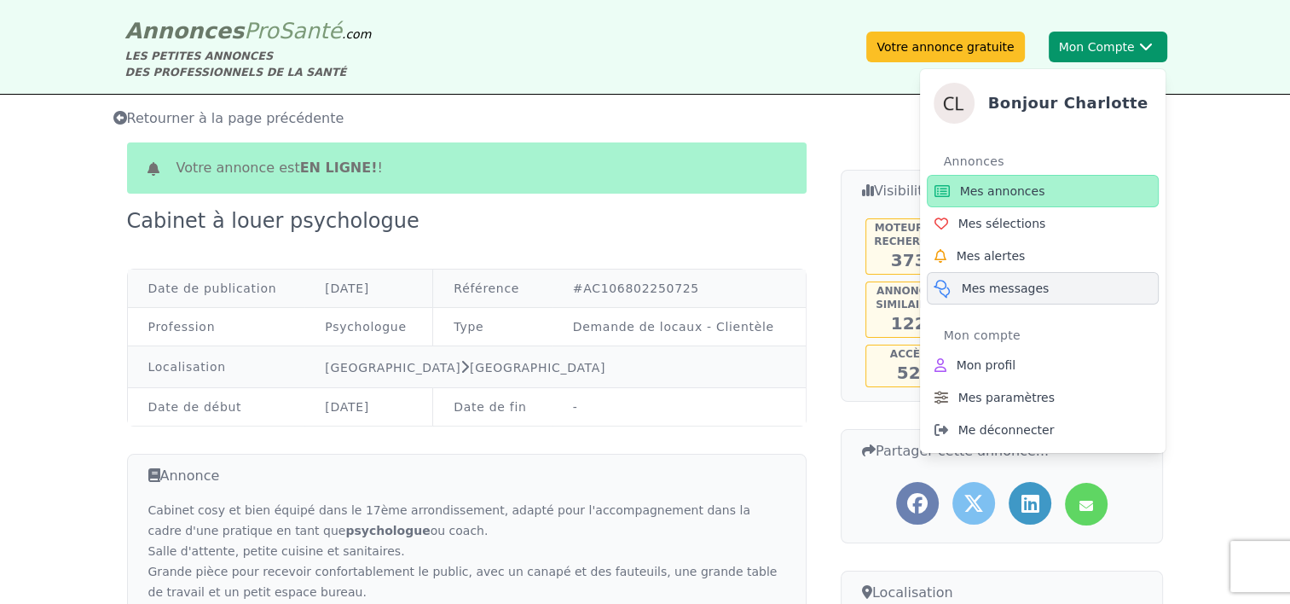 The height and width of the screenshot is (604, 1290). I want to click on span: 373, so click(909, 260).